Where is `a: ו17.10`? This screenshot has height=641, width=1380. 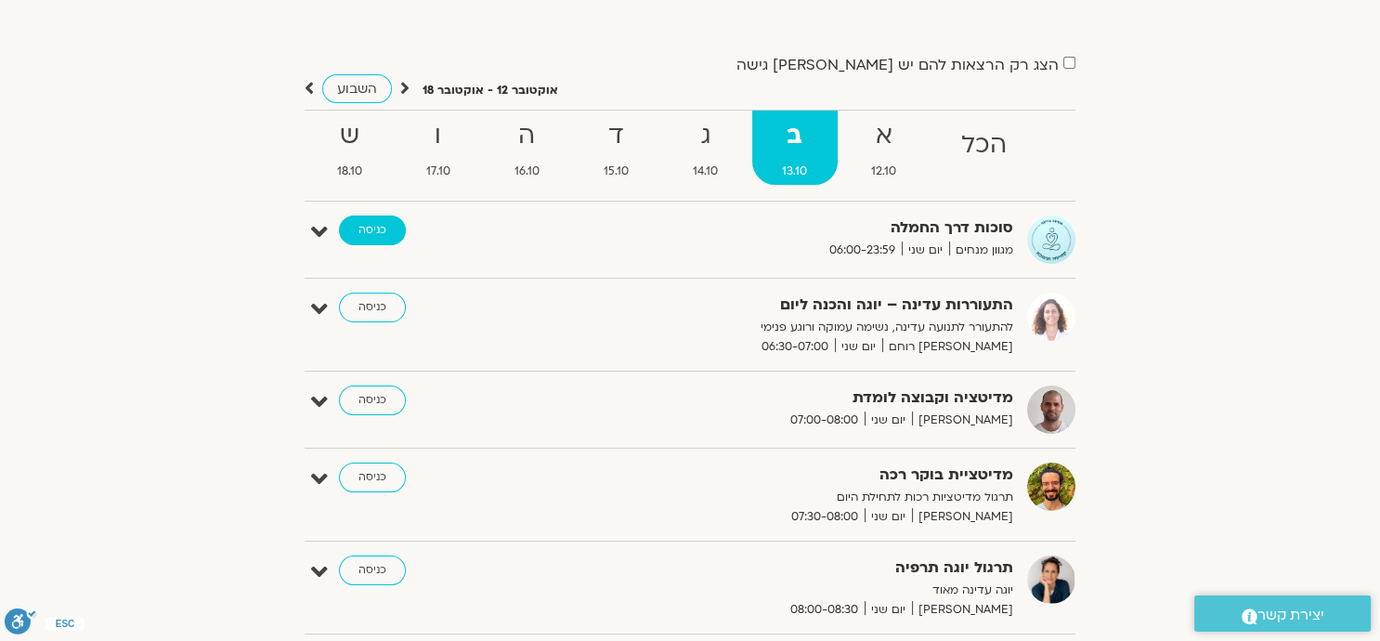
a: ו17.10 is located at coordinates (438, 148).